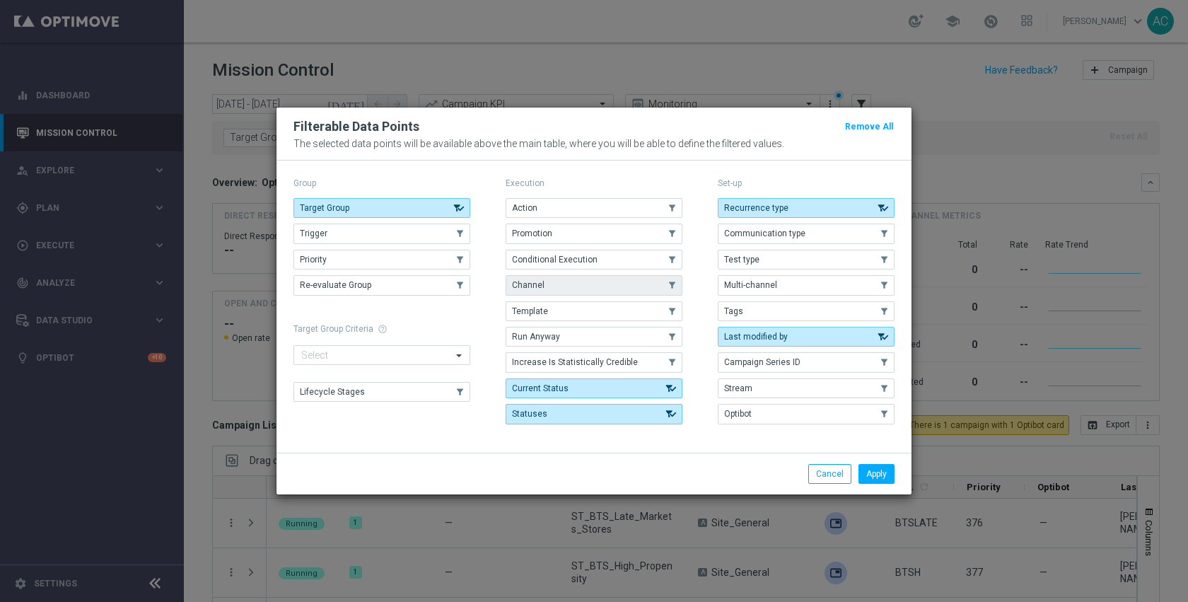  What do you see at coordinates (806, 414) in the screenshot?
I see `button: Optibot` at bounding box center [806, 414].